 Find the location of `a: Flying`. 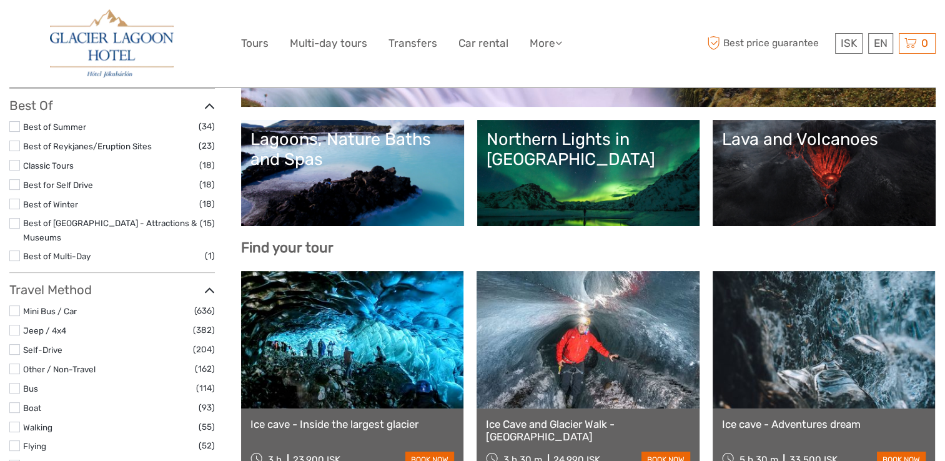

a: Flying is located at coordinates (34, 446).